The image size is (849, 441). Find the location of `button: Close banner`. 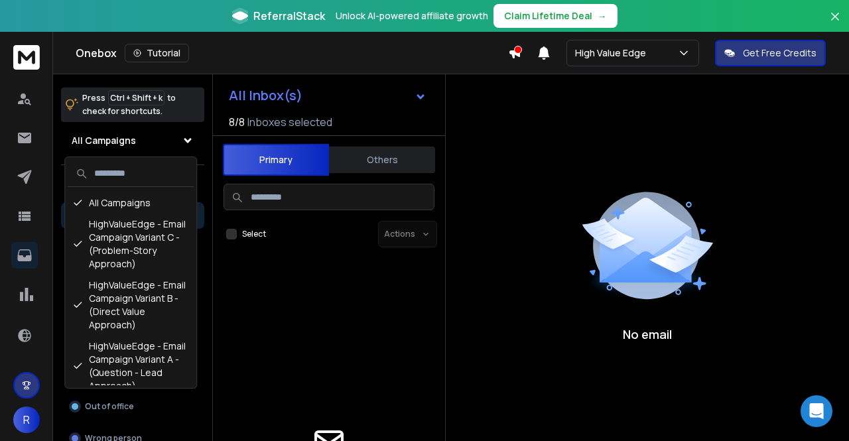

button: Close banner is located at coordinates (835, 24).